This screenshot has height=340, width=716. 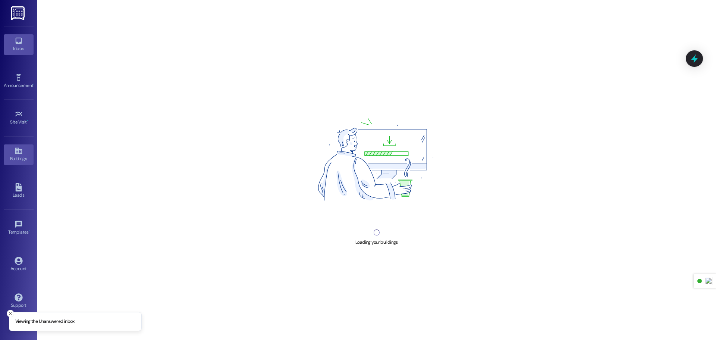 I want to click on a: Support, so click(x=19, y=301).